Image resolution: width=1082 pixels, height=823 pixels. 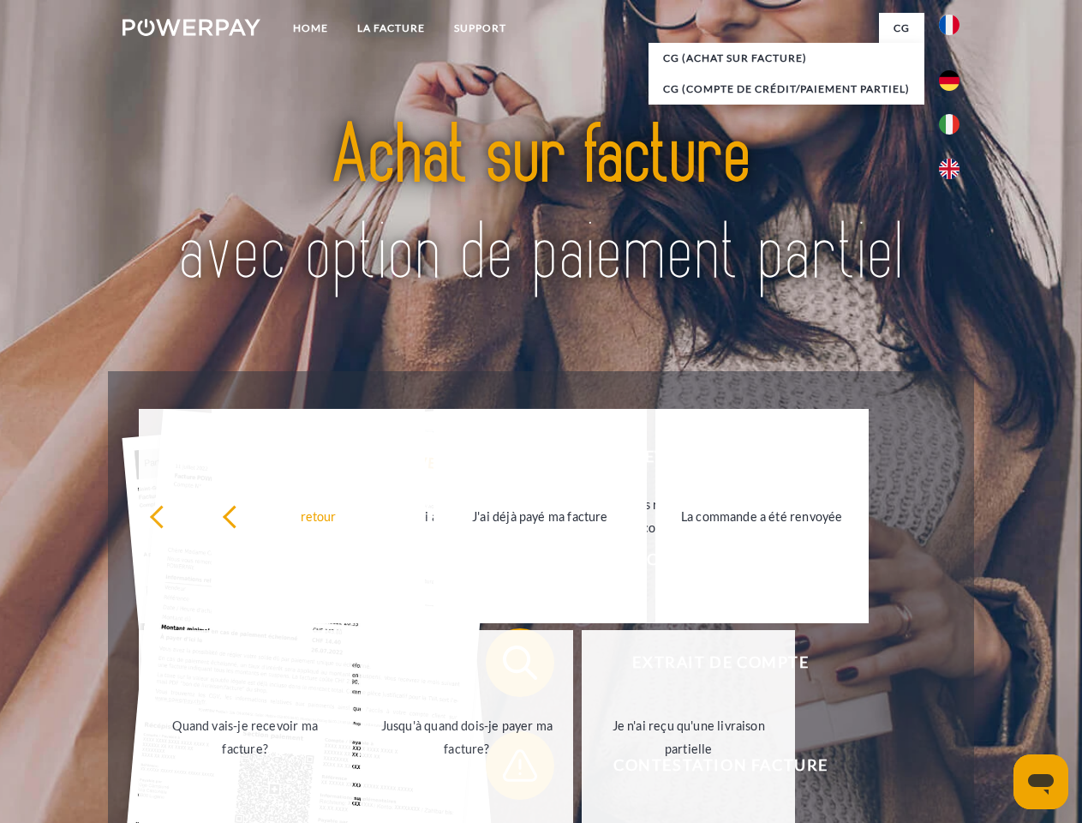 I want to click on a: CG (achat sur facture), so click(x=787, y=58).